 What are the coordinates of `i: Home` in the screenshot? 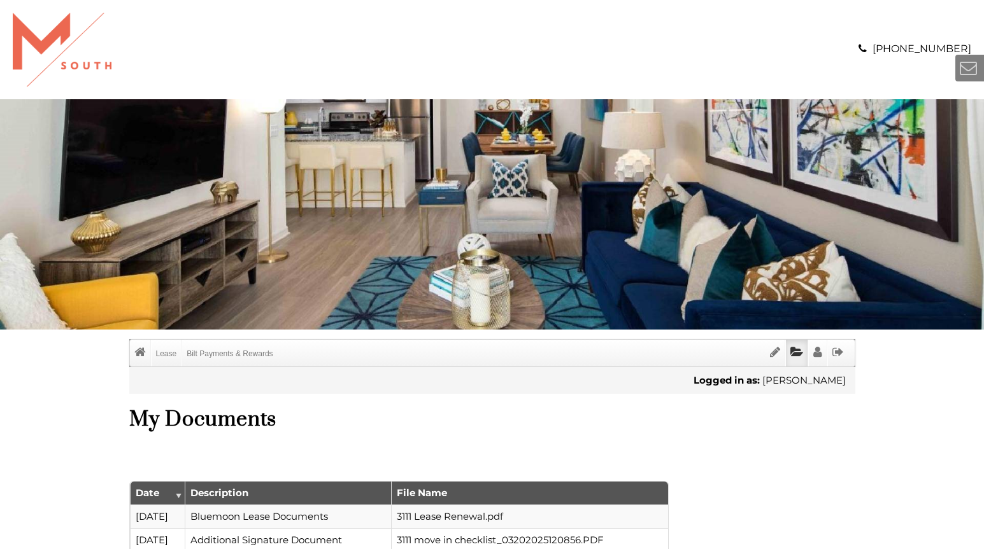 It's located at (140, 352).